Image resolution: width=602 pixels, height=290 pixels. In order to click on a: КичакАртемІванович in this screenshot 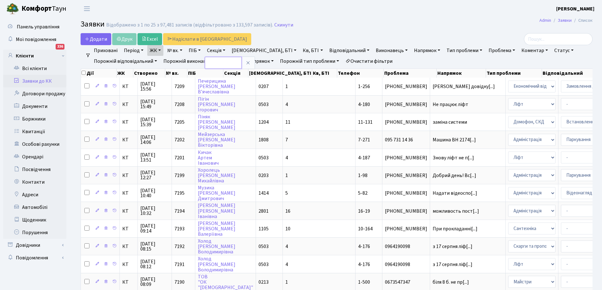, I will do `click(208, 158)`.